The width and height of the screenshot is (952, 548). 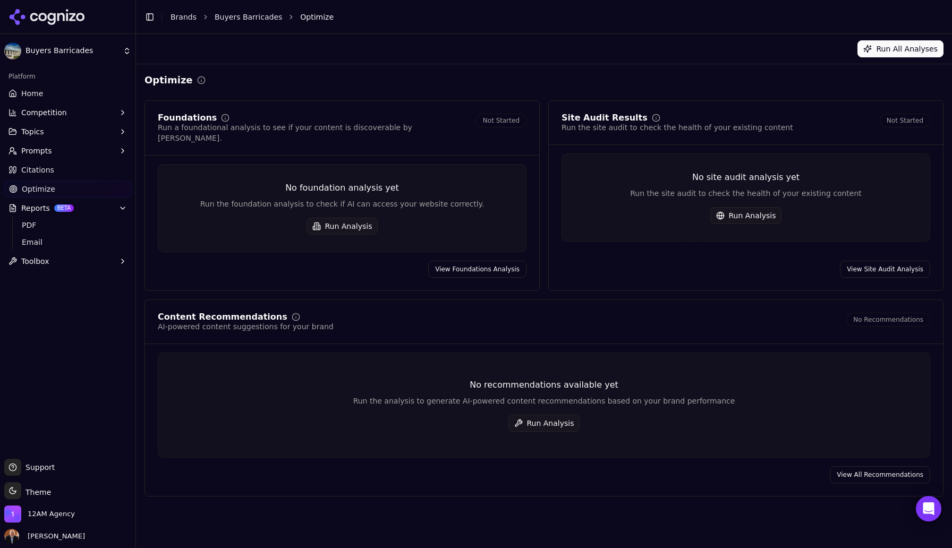 I want to click on span: Buyers Barricades, so click(x=72, y=51).